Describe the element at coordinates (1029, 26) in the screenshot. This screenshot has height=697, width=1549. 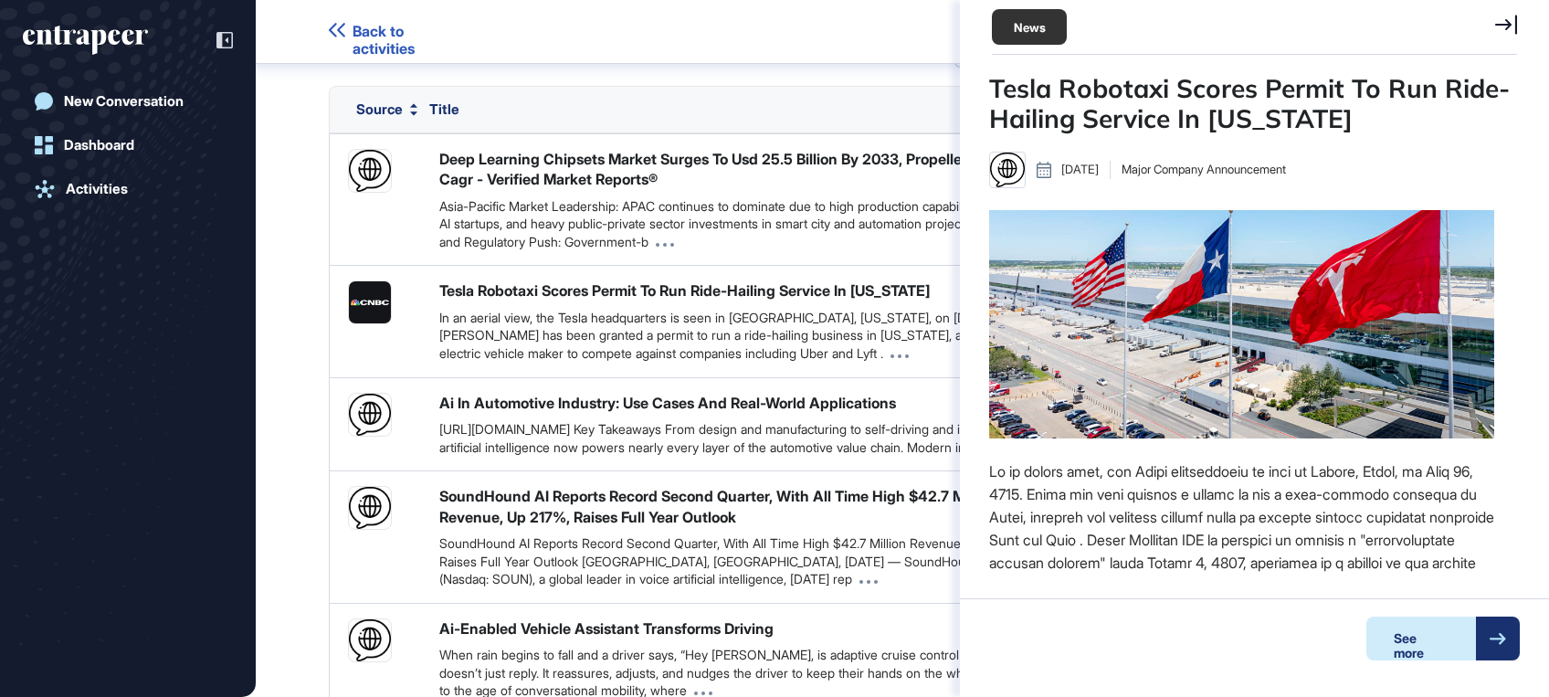
I see `div: News` at that location.